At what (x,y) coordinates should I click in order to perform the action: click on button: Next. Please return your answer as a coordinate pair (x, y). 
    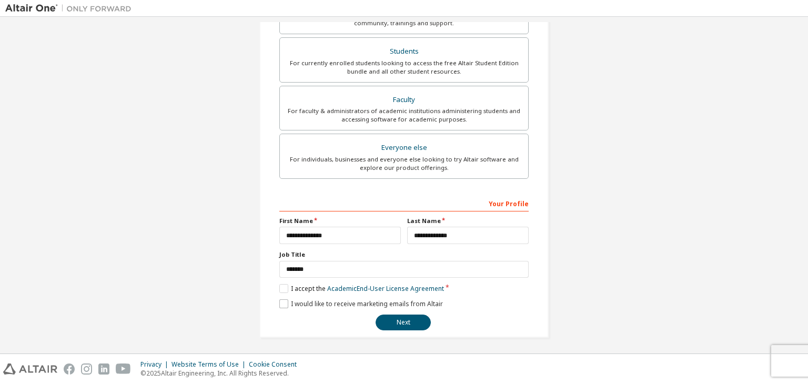
    Looking at the image, I should click on (403, 322).